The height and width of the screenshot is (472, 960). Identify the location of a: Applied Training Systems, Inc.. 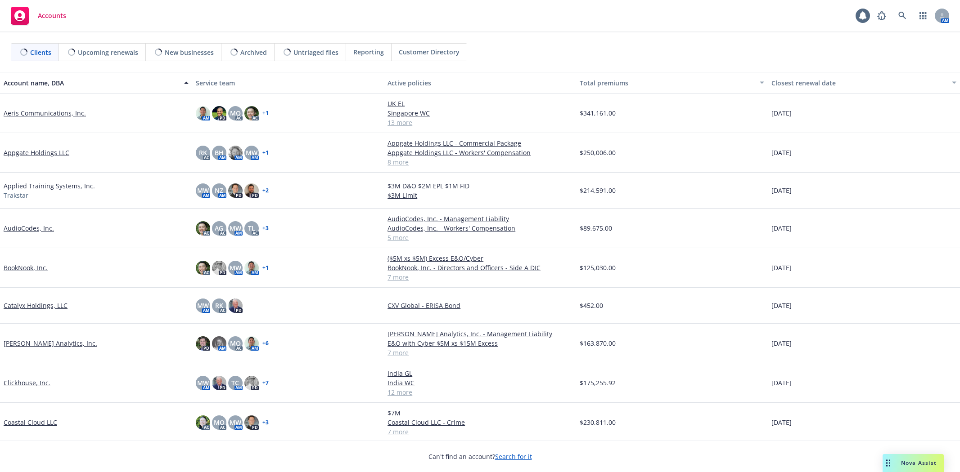
(49, 186).